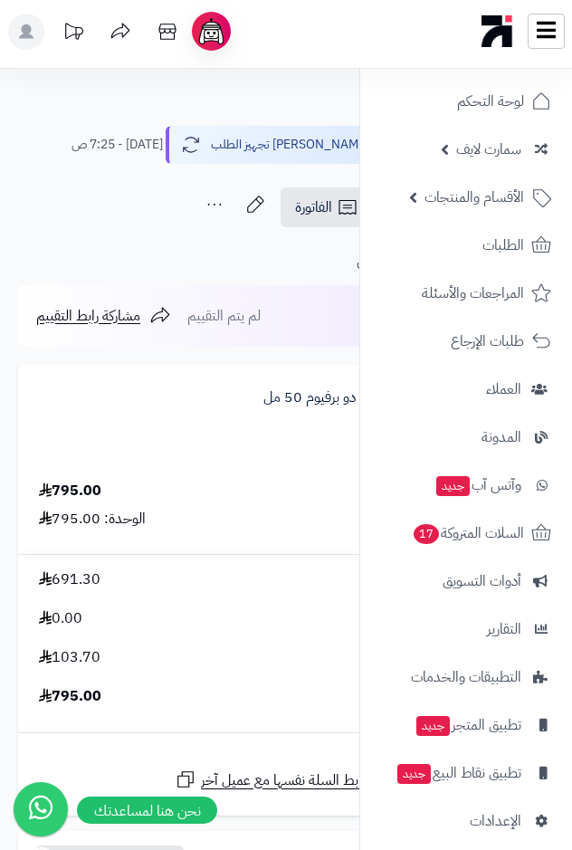  Describe the element at coordinates (489, 149) in the screenshot. I see `span: سمارت لايف` at that location.